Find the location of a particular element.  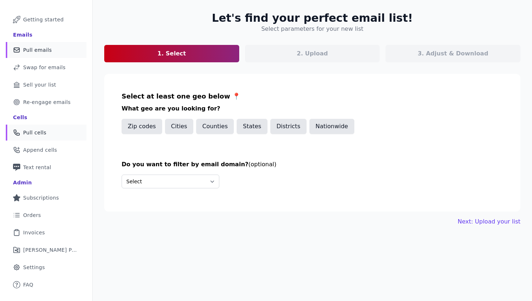

a: Sell your list is located at coordinates (46, 85).